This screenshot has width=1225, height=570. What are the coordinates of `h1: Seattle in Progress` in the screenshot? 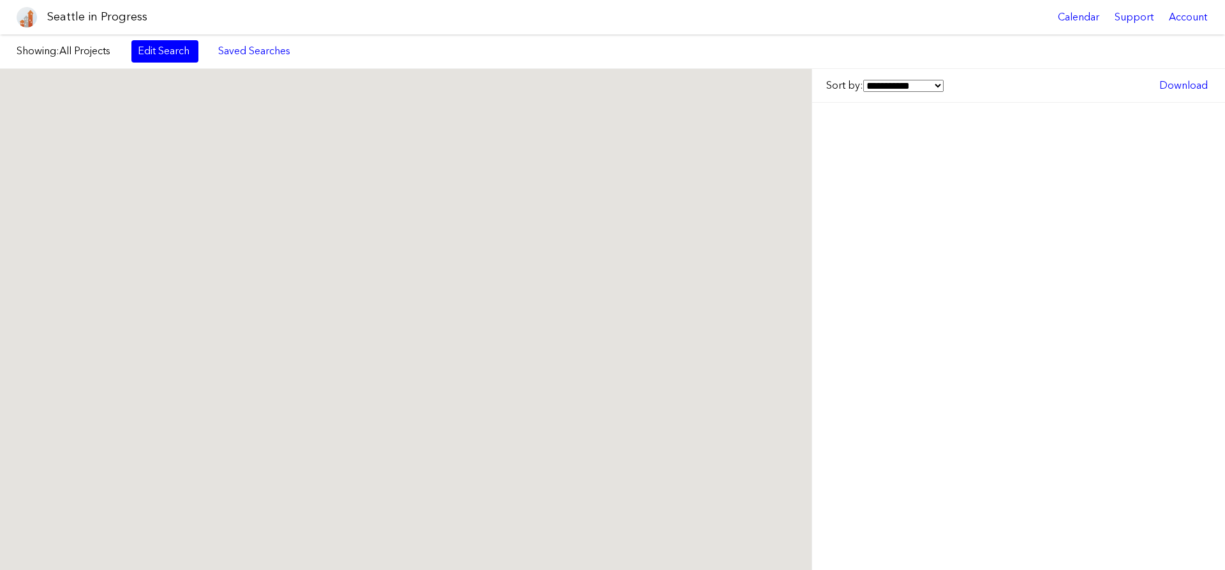 It's located at (97, 17).